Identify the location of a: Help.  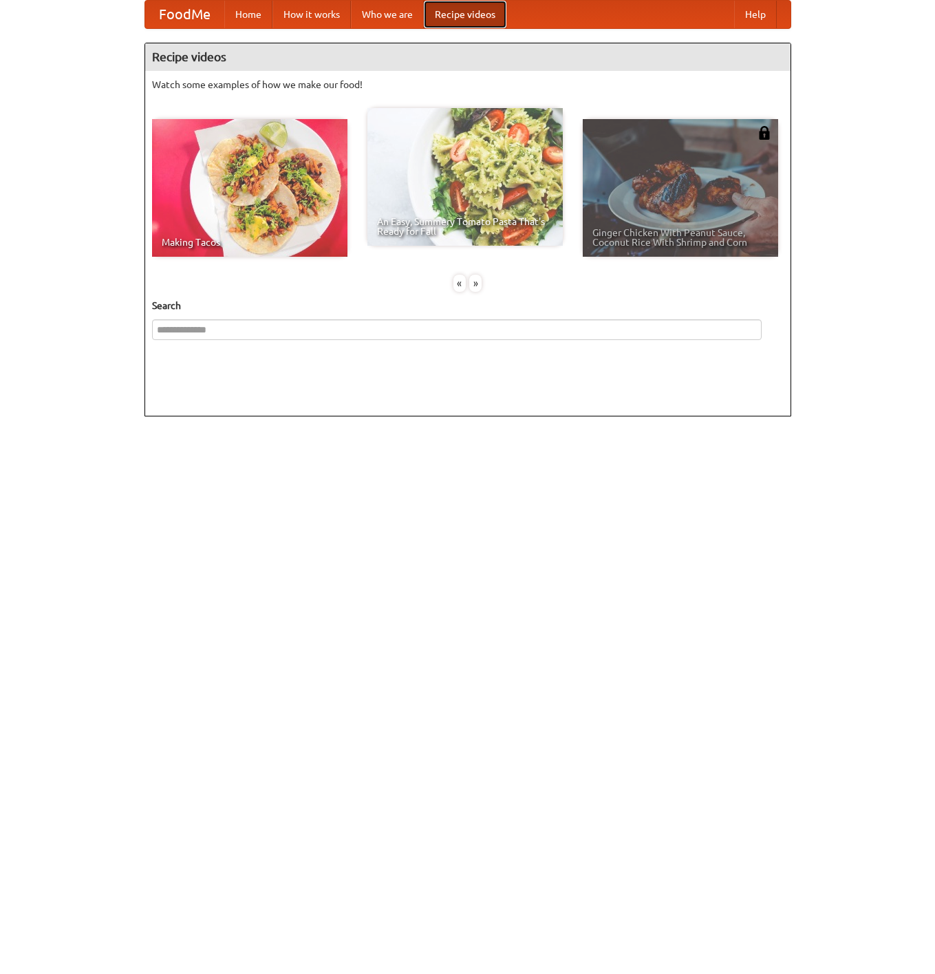
(756, 14).